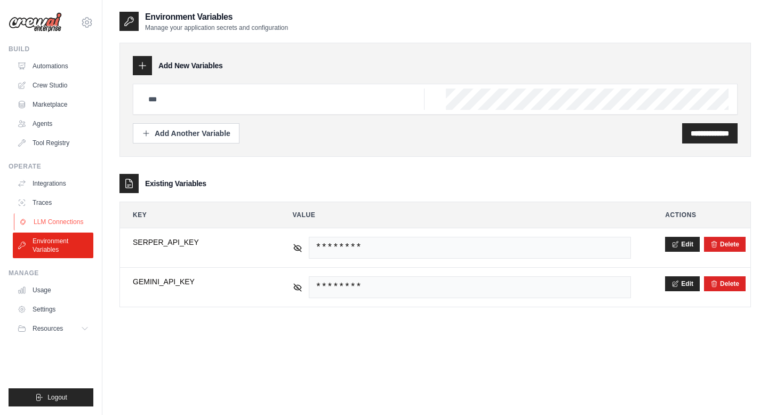  I want to click on h3: Add New Variables, so click(190, 66).